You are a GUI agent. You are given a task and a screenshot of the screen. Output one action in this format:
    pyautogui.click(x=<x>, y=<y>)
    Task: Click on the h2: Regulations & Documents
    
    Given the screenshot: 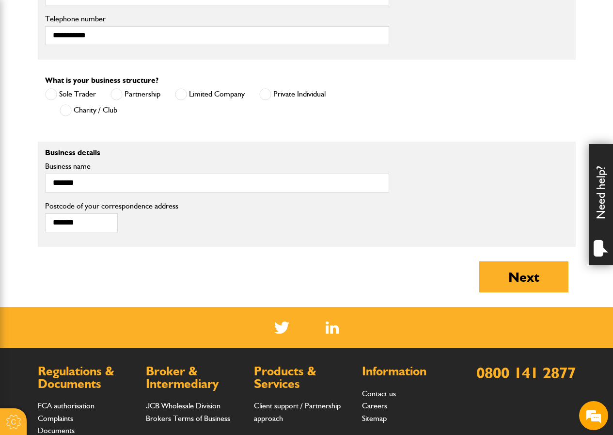 What is the action you would take?
    pyautogui.click(x=87, y=377)
    